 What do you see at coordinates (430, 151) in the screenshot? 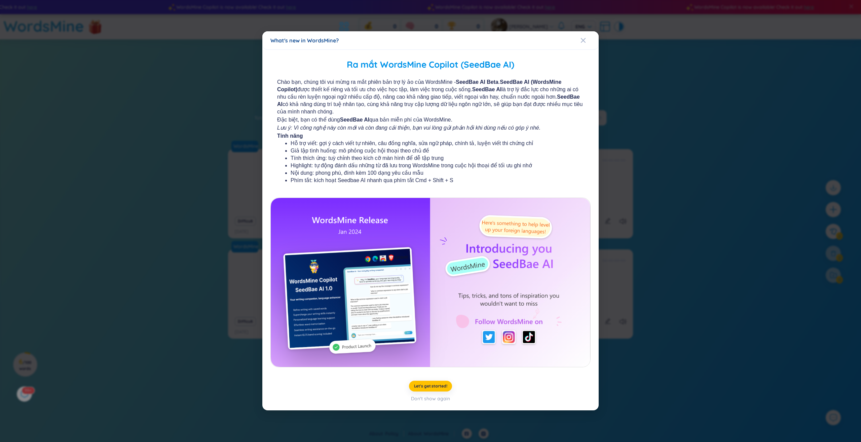
I see `li: Giả lập tình huống: mô phỏng cuộc hội thoại theo chủ đề` at bounding box center [430, 151].